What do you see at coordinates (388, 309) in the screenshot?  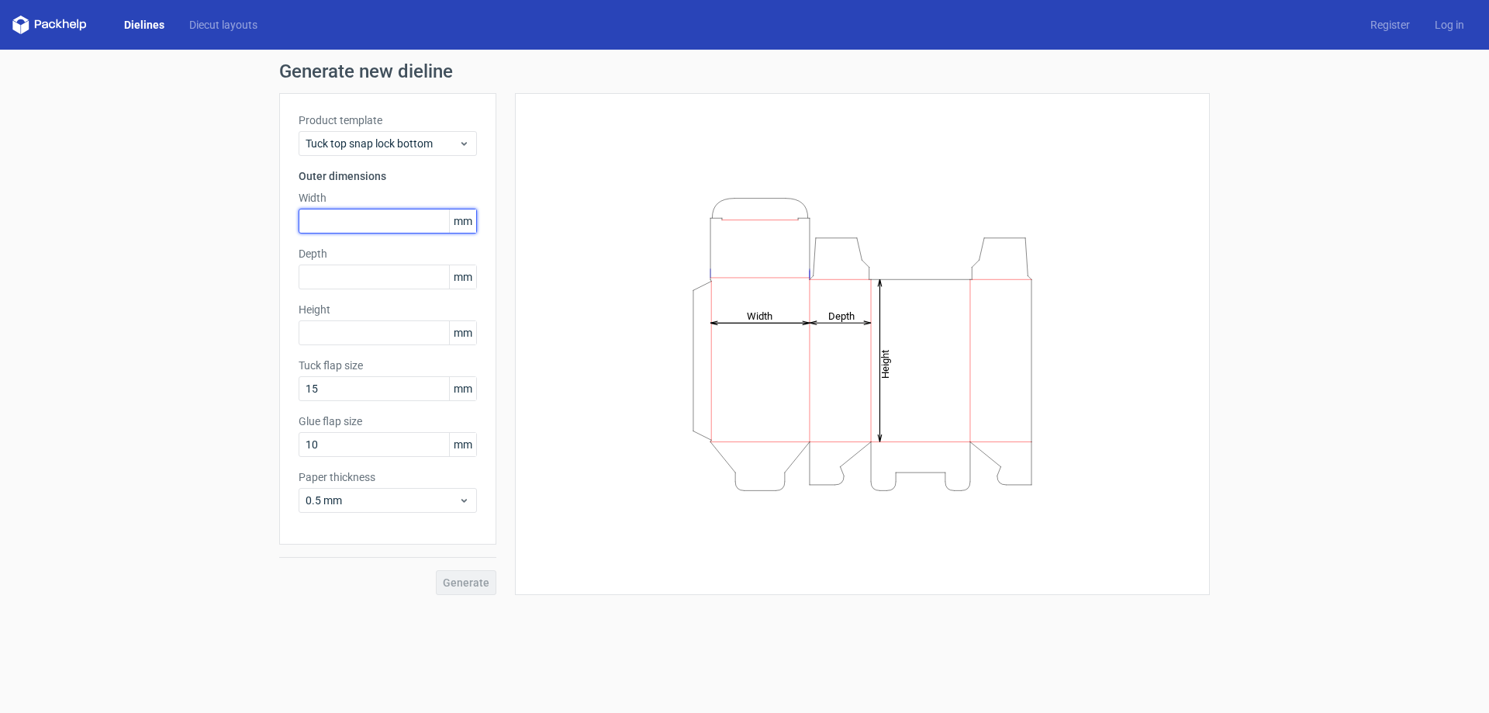 I see `label: Height` at bounding box center [388, 309].